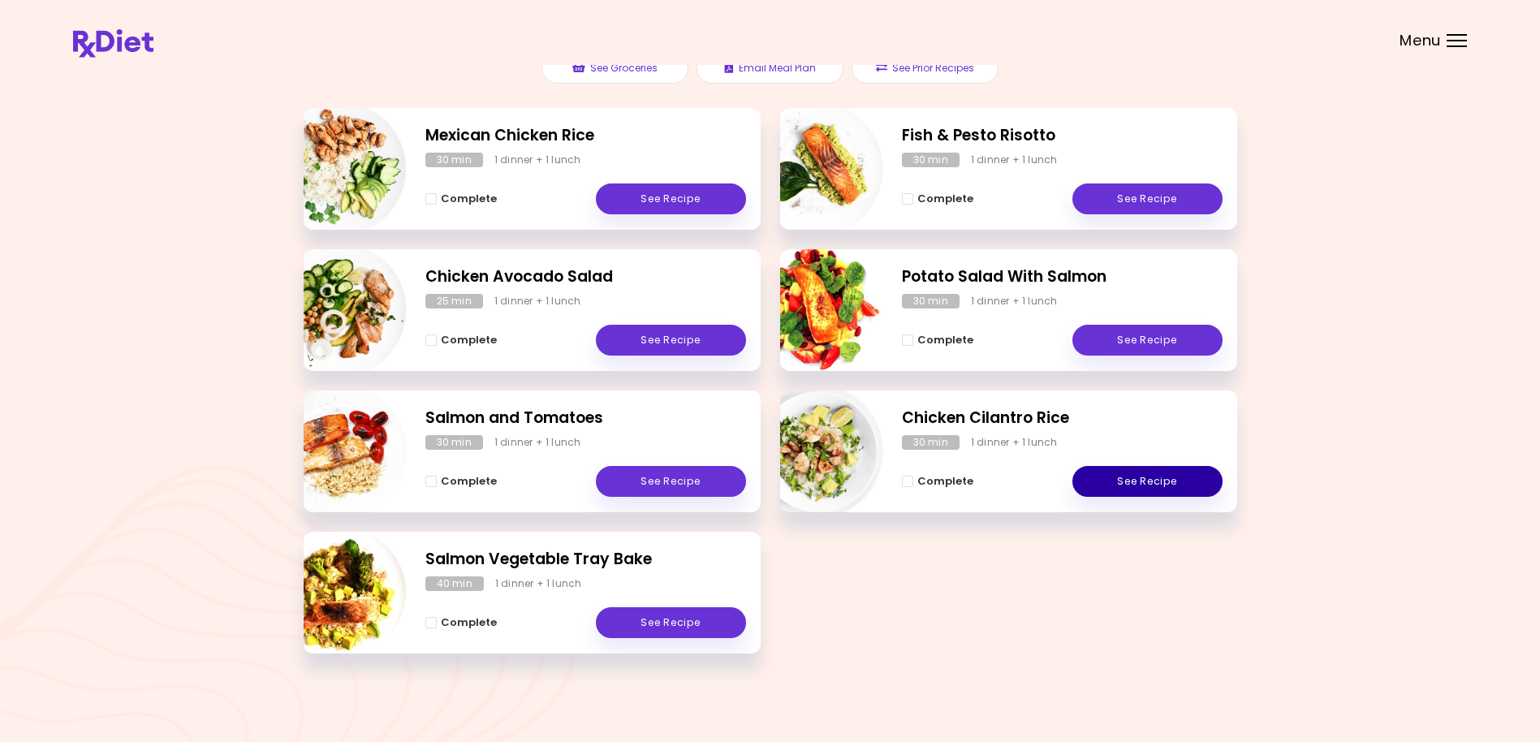 This screenshot has height=742, width=1540. Describe the element at coordinates (461, 481) in the screenshot. I see `button: Complete - Salmon and Tomatoes` at that location.